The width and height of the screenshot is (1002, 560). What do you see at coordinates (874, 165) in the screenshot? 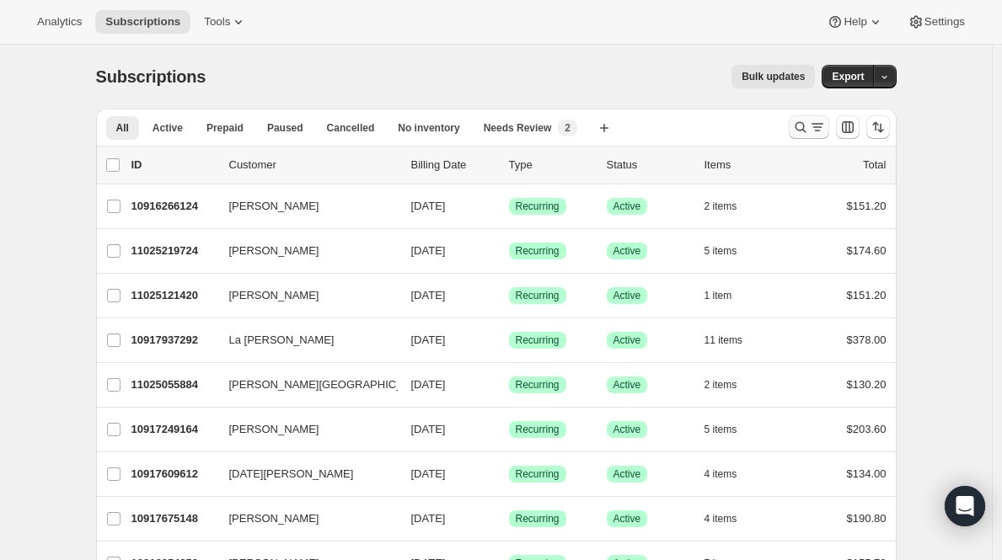
I see `p: Total` at bounding box center [874, 165].